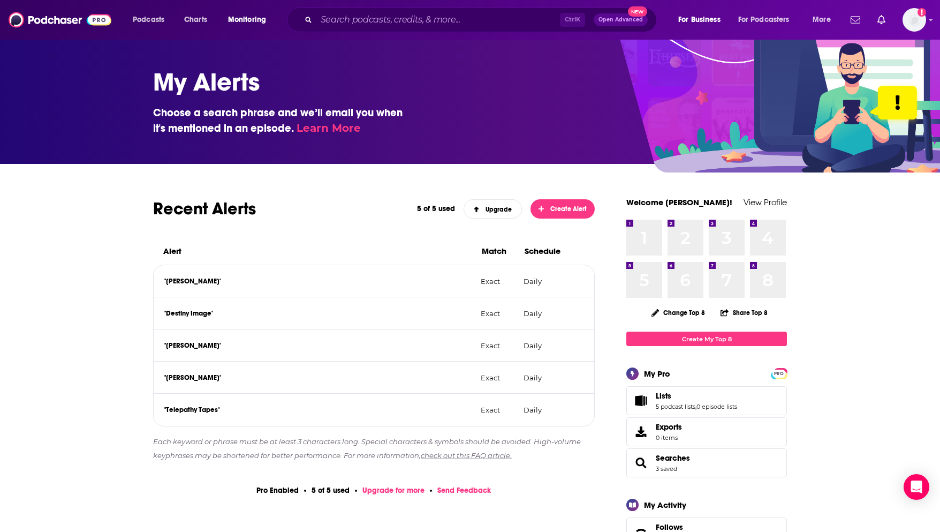 Image resolution: width=940 pixels, height=532 pixels. Describe the element at coordinates (667, 469) in the screenshot. I see `a: 3 saved` at that location.